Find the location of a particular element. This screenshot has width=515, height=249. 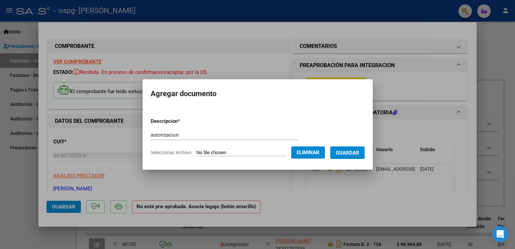

span: Seleccionar Archivo is located at coordinates (171, 152).